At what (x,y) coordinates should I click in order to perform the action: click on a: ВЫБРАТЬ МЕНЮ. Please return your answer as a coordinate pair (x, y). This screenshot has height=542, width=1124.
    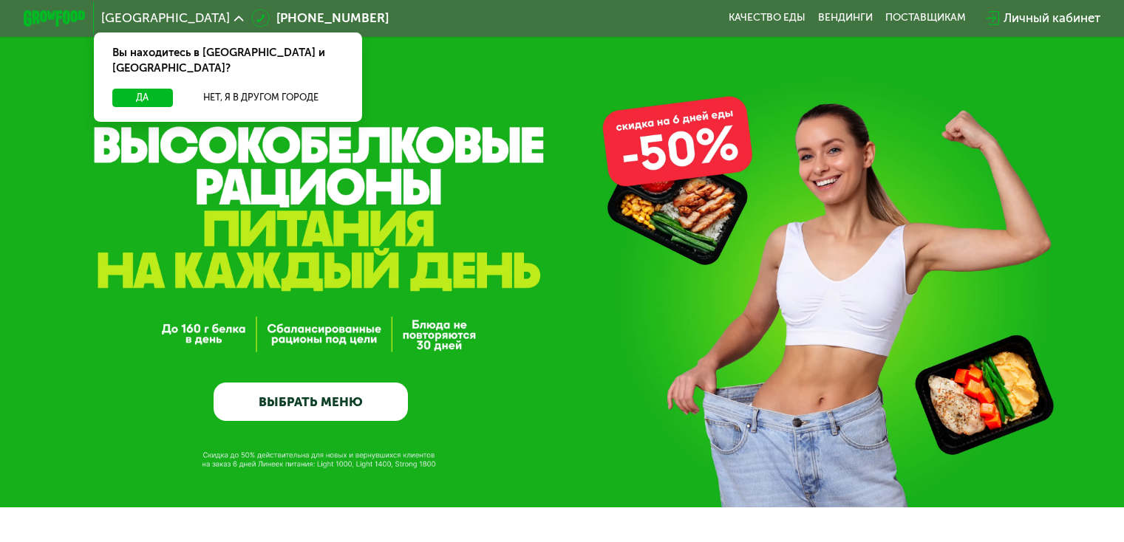
    Looking at the image, I should click on (310, 402).